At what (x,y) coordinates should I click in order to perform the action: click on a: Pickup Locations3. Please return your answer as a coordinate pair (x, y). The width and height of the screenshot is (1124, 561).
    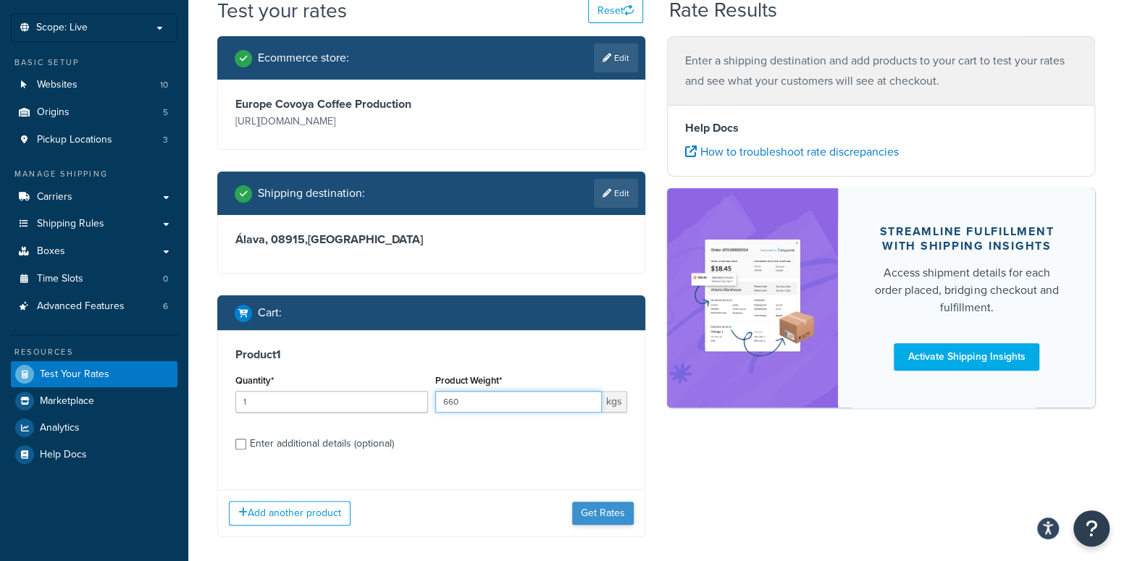
    Looking at the image, I should click on (94, 140).